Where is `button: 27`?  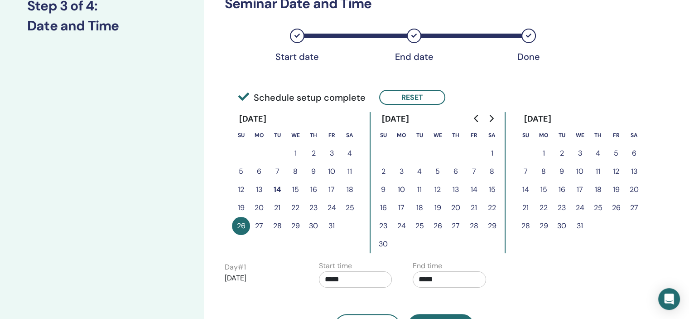
button: 27 is located at coordinates (456, 226).